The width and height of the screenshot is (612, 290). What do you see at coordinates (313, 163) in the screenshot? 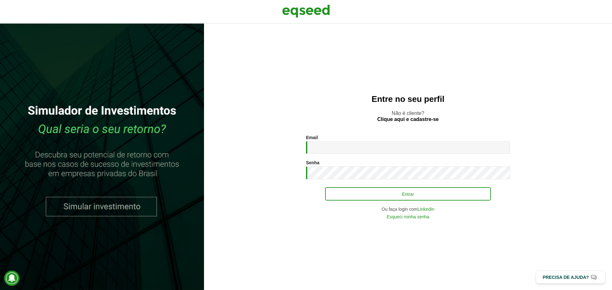
I see `label: Senha` at bounding box center [313, 163].